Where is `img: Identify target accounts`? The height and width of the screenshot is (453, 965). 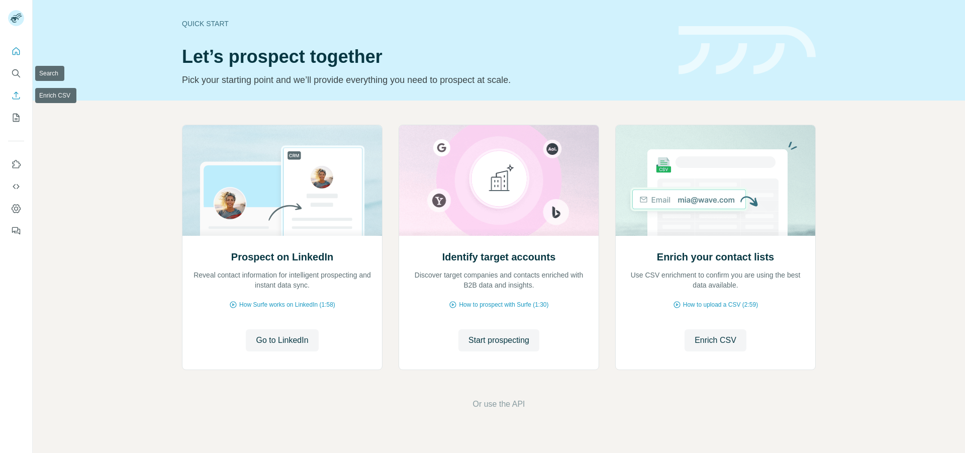
img: Identify target accounts is located at coordinates (499, 180).